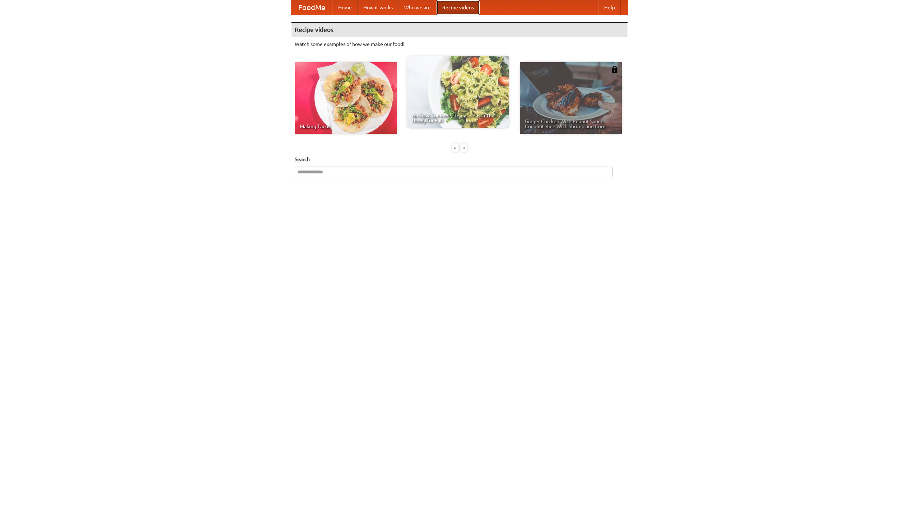 The height and width of the screenshot is (508, 919). I want to click on a: An Easy, Summery Tomato Pasta That's Ready for Fall, so click(458, 92).